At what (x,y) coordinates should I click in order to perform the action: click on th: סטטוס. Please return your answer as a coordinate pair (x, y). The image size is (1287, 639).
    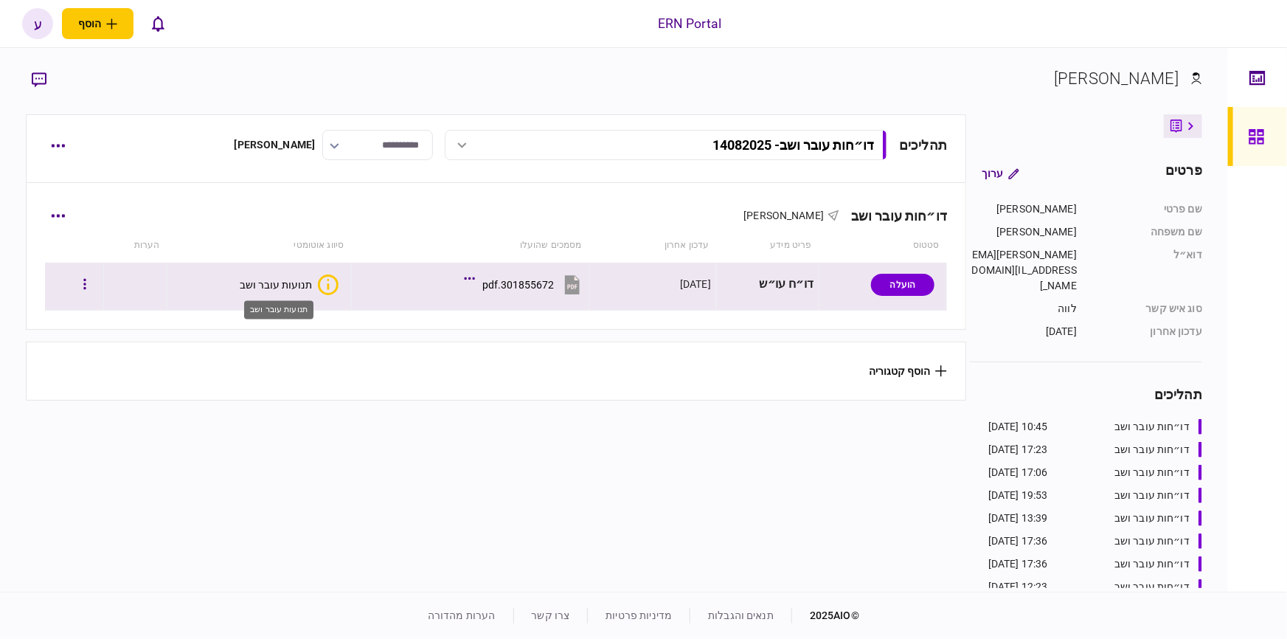
    Looking at the image, I should click on (883, 246).